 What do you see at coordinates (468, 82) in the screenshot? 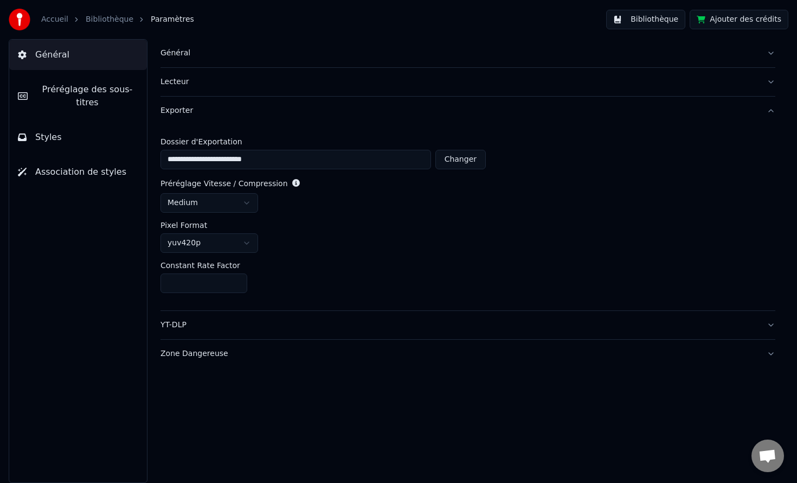
I see `button: Lecteur` at bounding box center [468, 82].